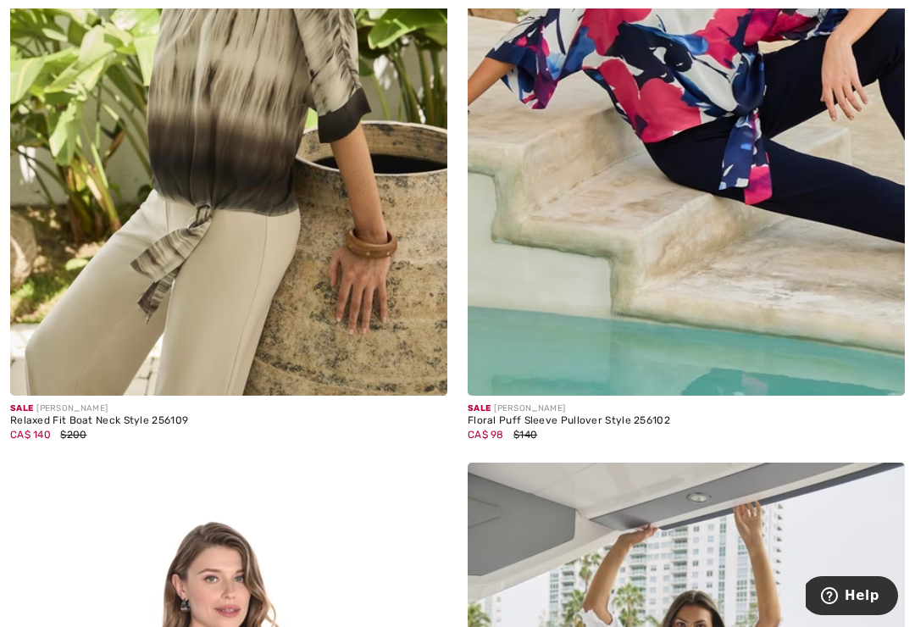  Describe the element at coordinates (56, 19) in the screenshot. I see `span: Help` at that location.